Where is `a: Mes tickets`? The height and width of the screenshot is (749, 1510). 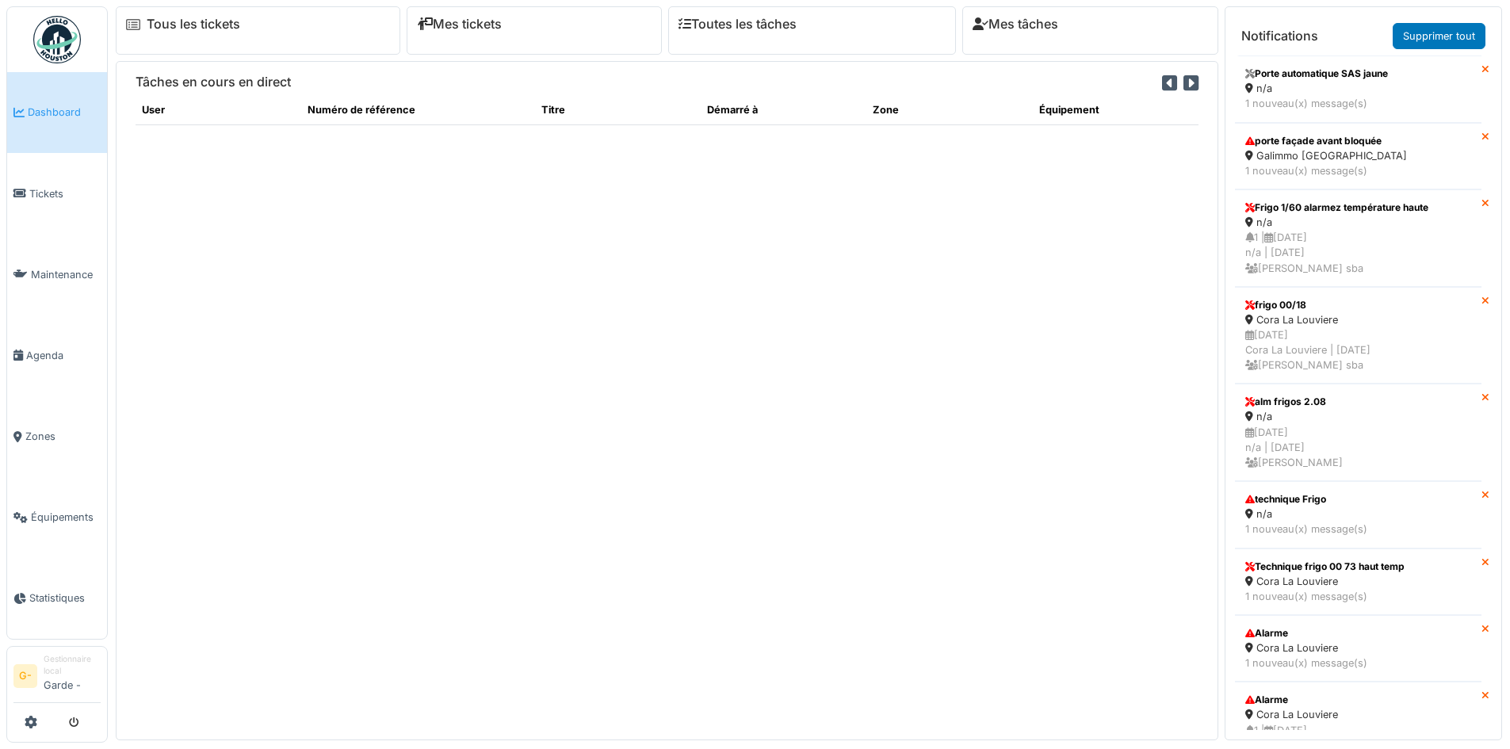
a: Mes tickets is located at coordinates (459, 24).